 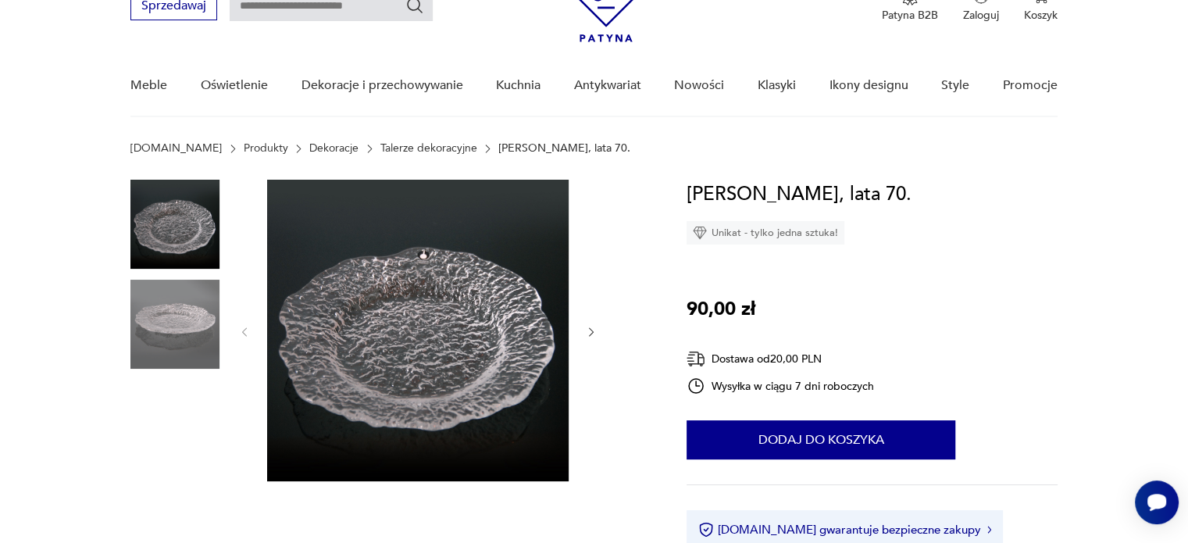 I want to click on img: Ikona dostawy, so click(x=696, y=358).